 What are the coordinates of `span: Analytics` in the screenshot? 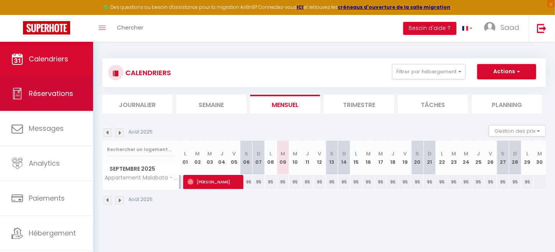 It's located at (44, 163).